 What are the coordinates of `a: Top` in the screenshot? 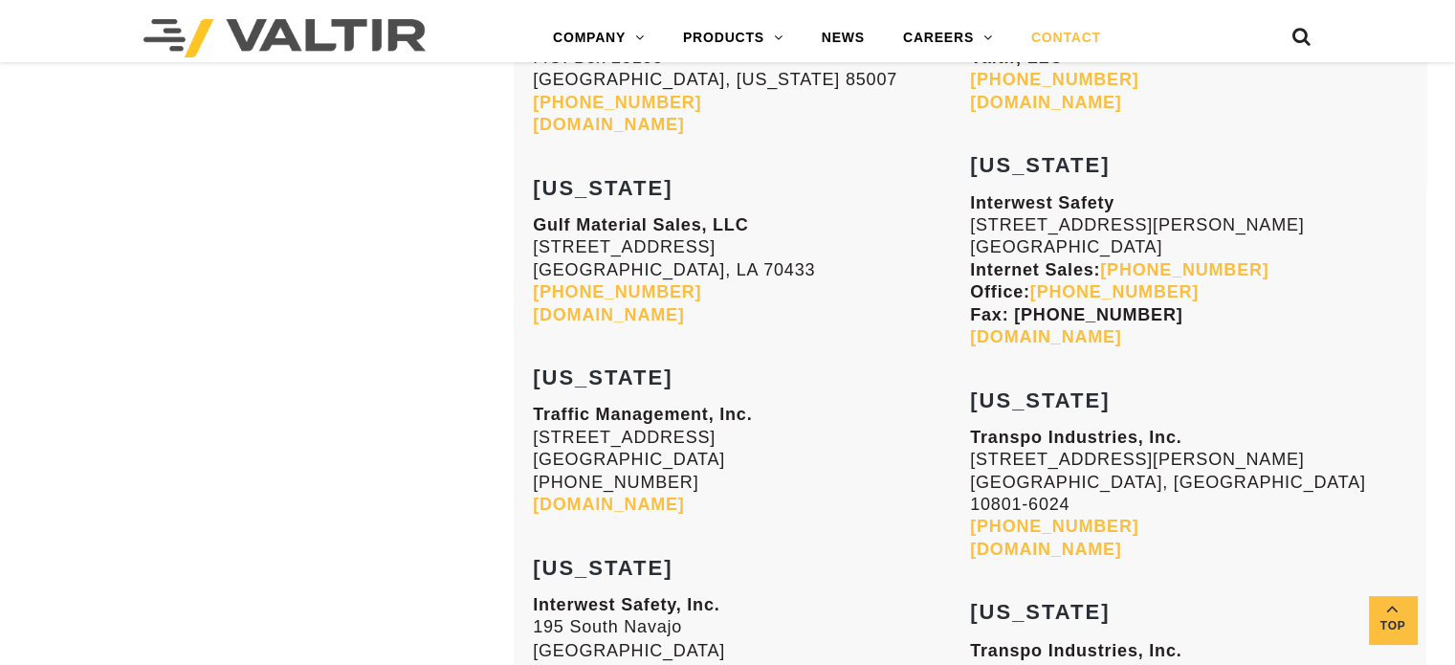 It's located at (1392, 620).